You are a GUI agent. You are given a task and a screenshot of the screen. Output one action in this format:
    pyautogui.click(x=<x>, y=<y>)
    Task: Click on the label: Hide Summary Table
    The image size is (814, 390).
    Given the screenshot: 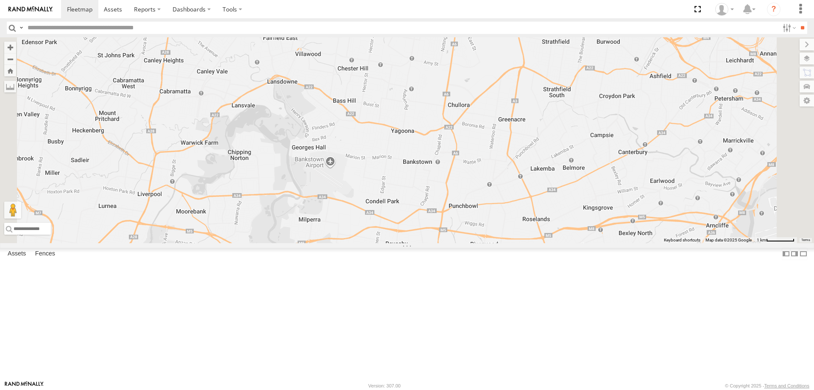 What is the action you would take?
    pyautogui.click(x=803, y=253)
    